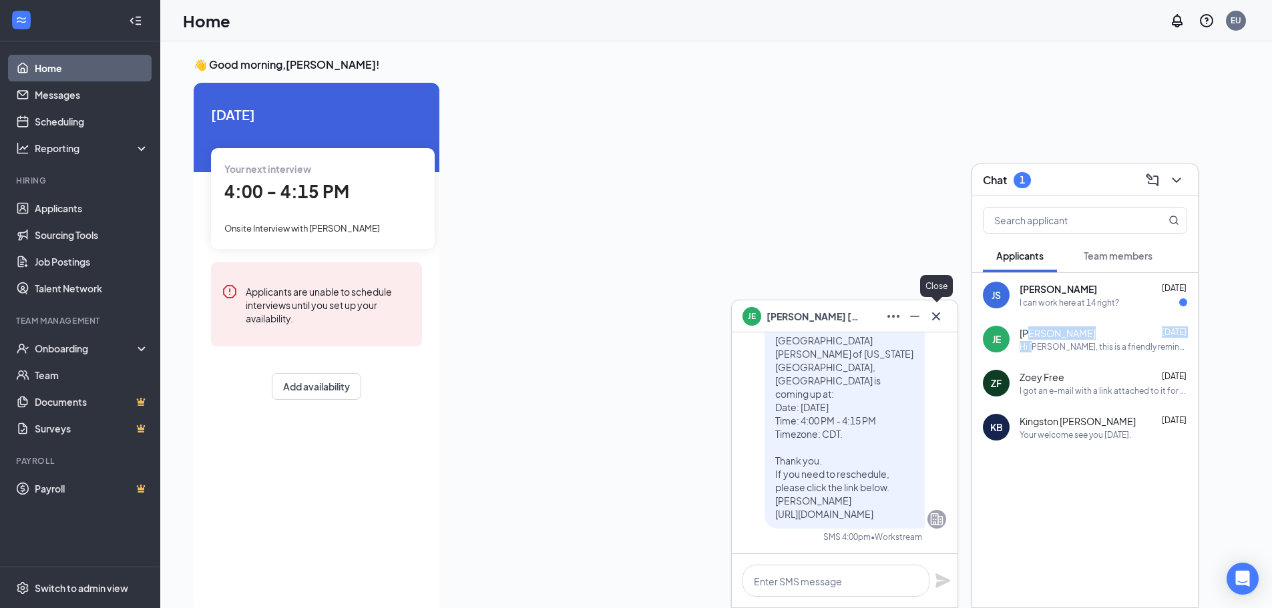 The width and height of the screenshot is (1272, 608). I want to click on div: JE, so click(996, 339).